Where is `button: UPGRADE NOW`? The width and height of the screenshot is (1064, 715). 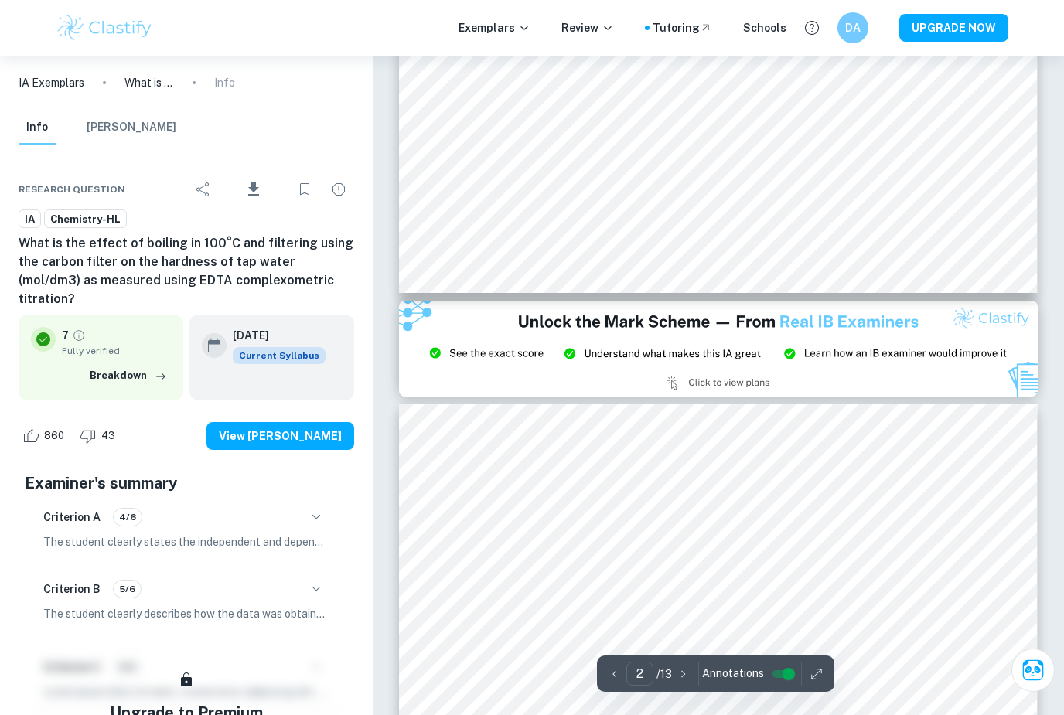
button: UPGRADE NOW is located at coordinates (953, 28).